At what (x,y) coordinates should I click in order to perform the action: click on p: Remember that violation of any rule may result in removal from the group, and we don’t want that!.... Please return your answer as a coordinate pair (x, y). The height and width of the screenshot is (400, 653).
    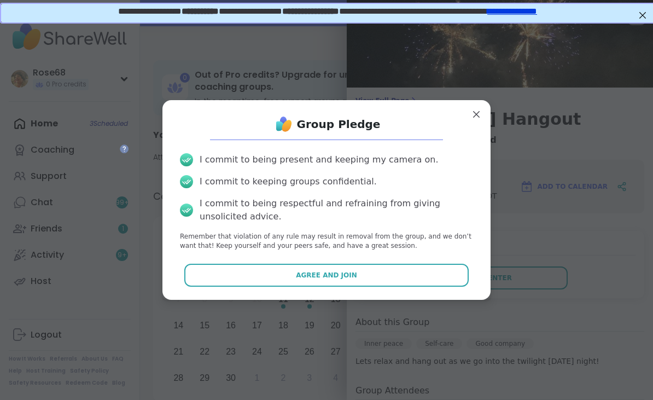
    Looking at the image, I should click on (327, 241).